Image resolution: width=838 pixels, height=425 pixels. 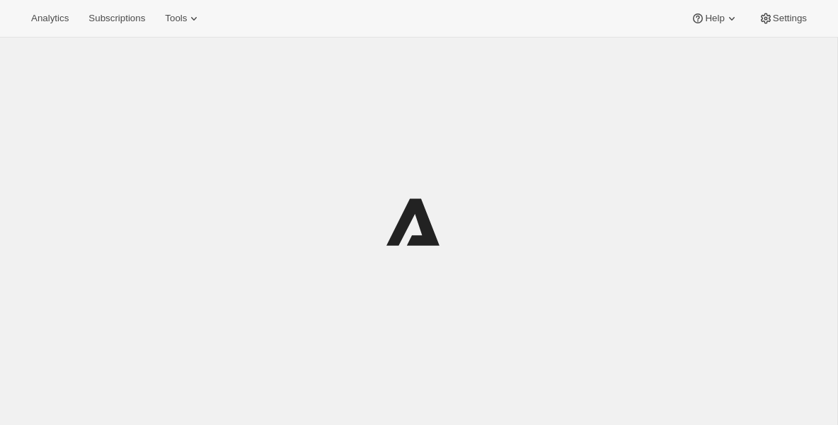 I want to click on button: Analytics, so click(x=50, y=18).